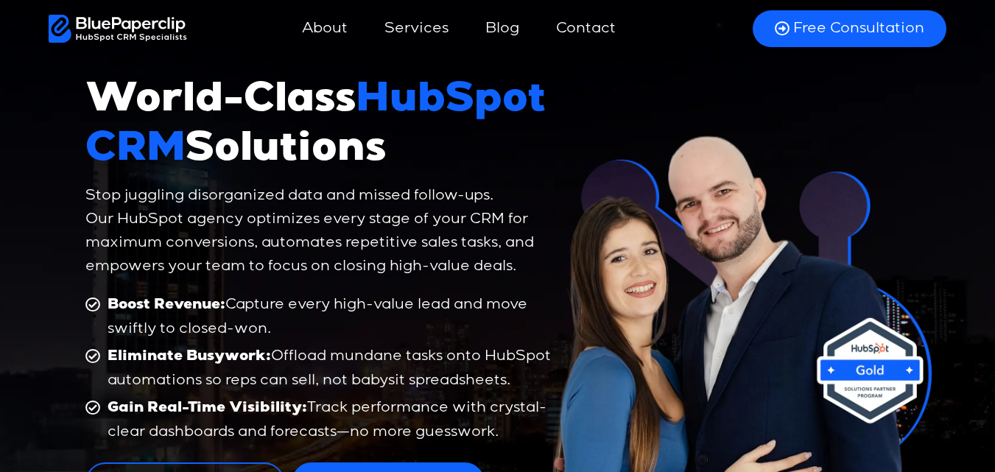  Describe the element at coordinates (118, 29) in the screenshot. I see `img: BluePaperClip Logo White` at that location.